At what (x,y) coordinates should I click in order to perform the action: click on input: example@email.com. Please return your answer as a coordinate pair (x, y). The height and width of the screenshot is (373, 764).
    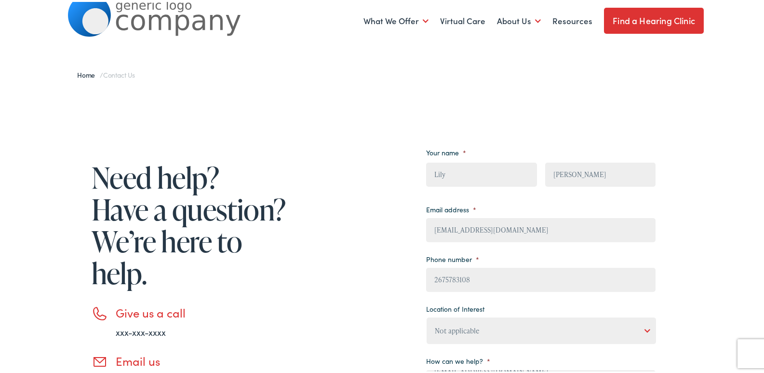
    Looking at the image, I should click on (541, 228).